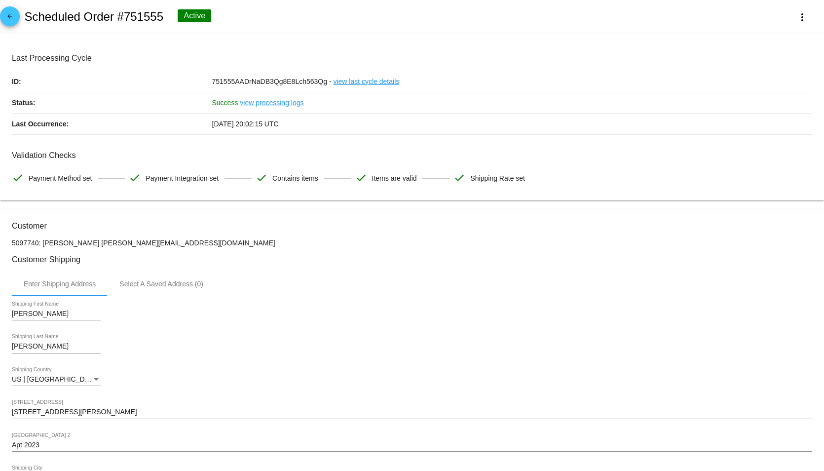 The height and width of the screenshot is (471, 824). Describe the element at coordinates (112, 124) in the screenshot. I see `p: Last Occurrence:` at that location.